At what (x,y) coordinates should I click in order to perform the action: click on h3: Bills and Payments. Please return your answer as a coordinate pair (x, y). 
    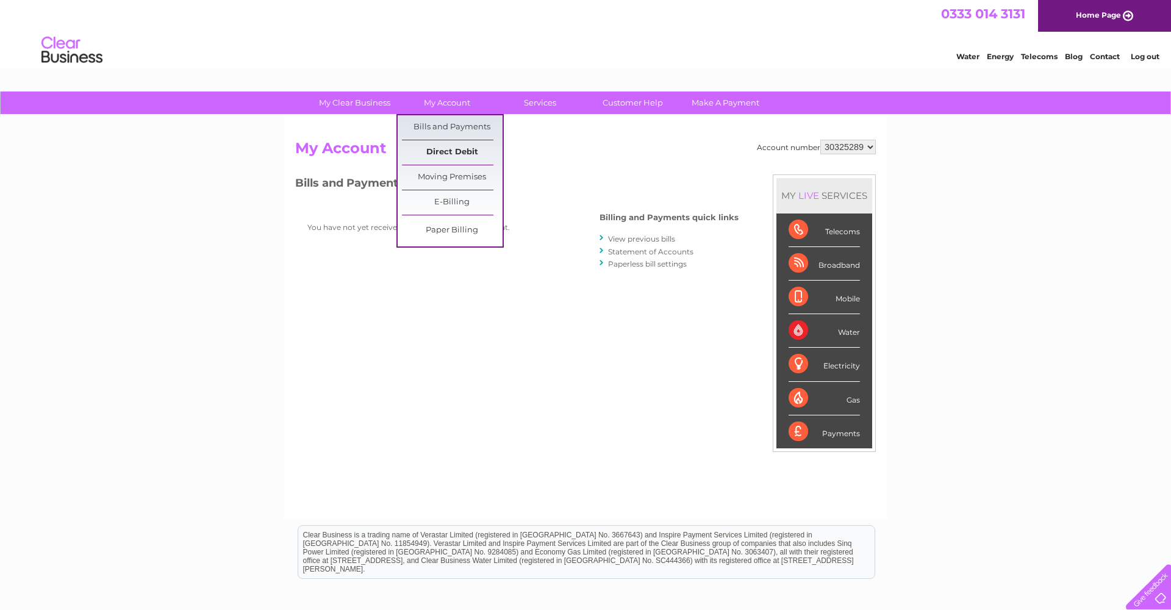
    Looking at the image, I should click on (517, 185).